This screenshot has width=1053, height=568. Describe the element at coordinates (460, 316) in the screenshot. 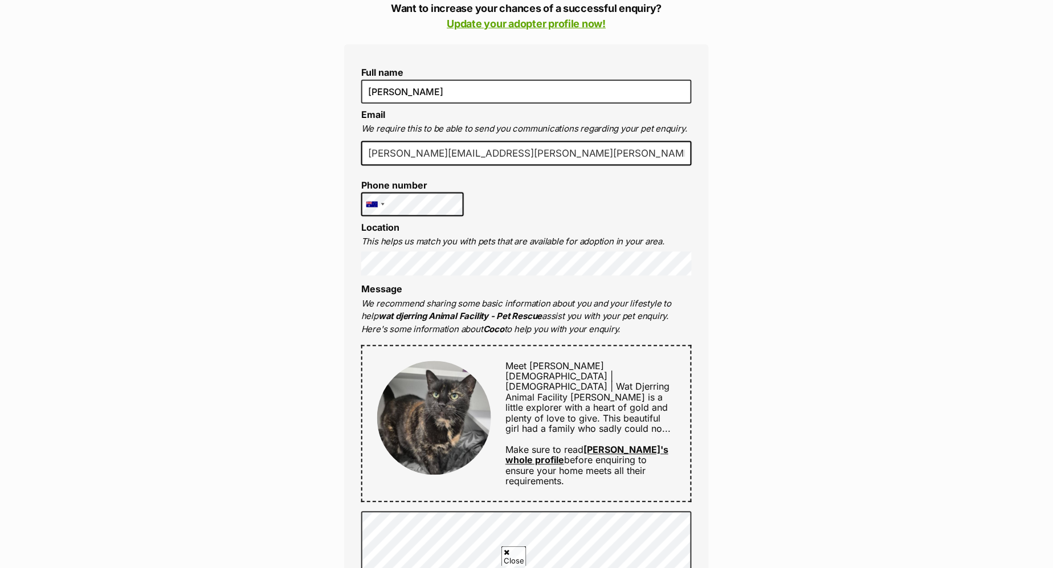

I see `strong: wat djerring Animal Facility - Pet Rescue` at that location.